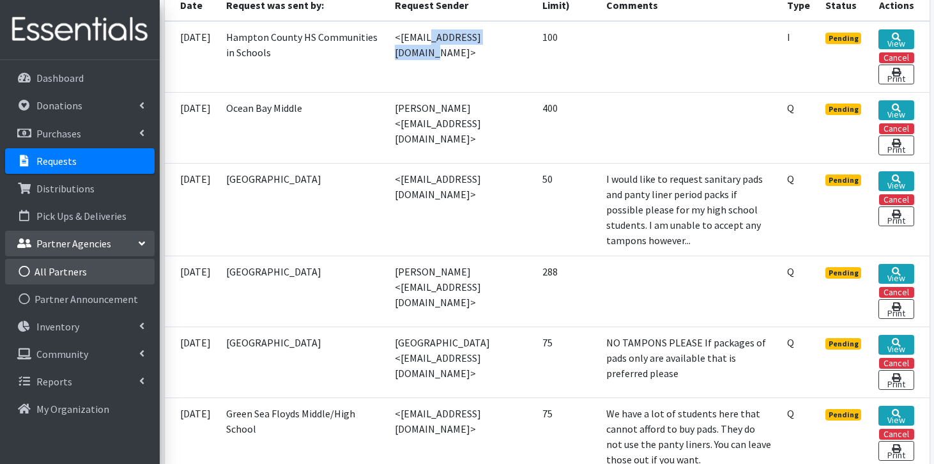  Describe the element at coordinates (688, 361) in the screenshot. I see `td: NO TAMPONS PLEASE If packages of pads only are available that is preferred please` at that location.